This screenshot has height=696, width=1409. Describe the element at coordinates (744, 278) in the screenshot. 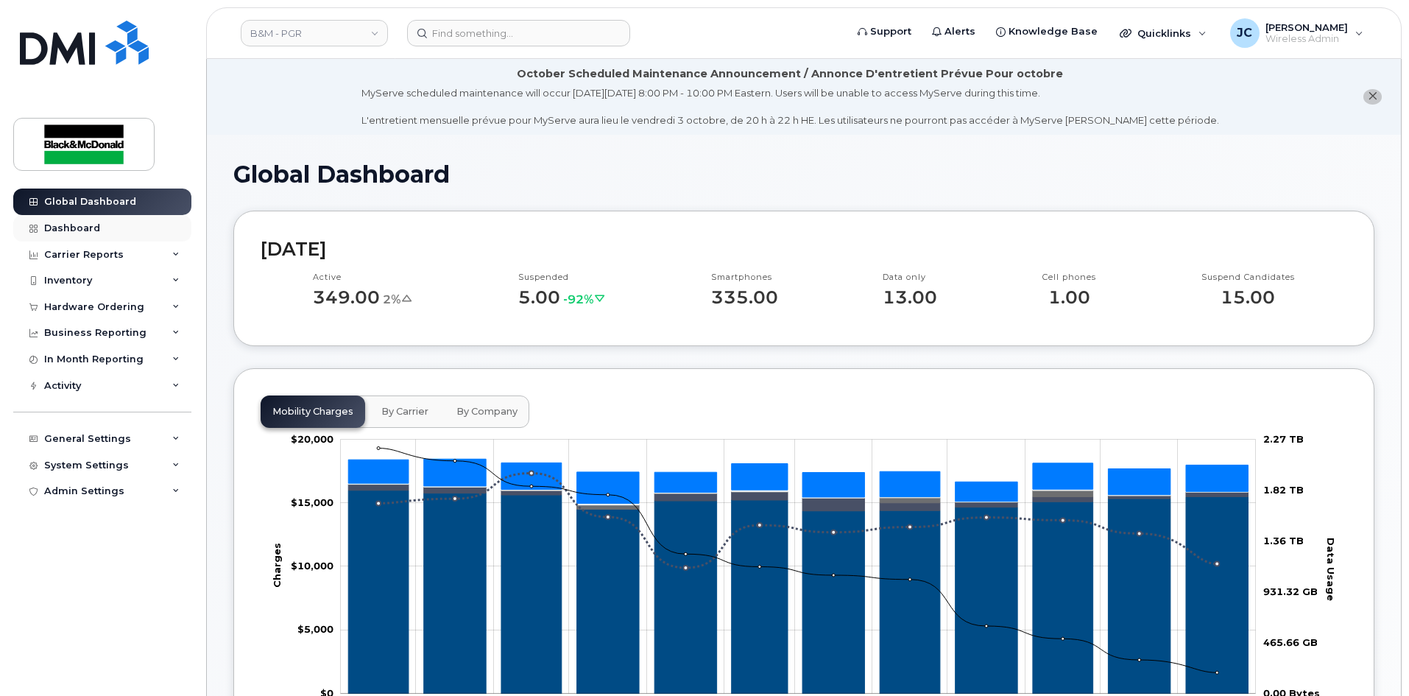

I see `p: Smartphones` at that location.